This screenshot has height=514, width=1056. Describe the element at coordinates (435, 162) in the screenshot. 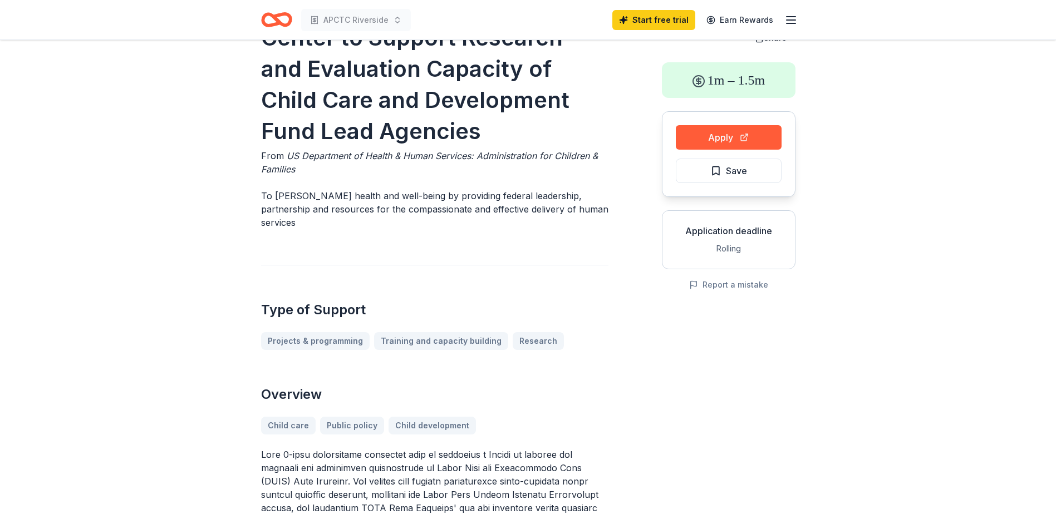

I see `div: From` at that location.